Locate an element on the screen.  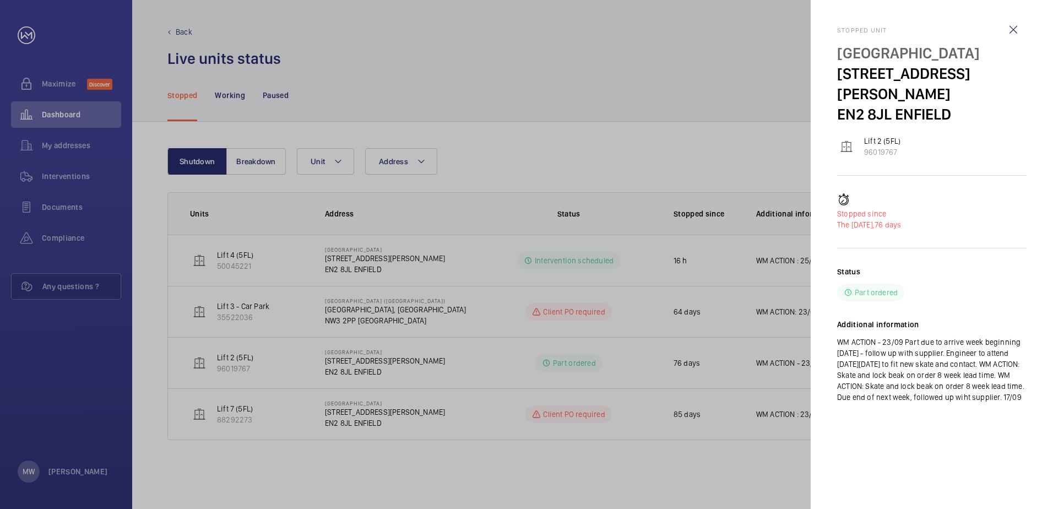
h2: Status is located at coordinates (849, 271).